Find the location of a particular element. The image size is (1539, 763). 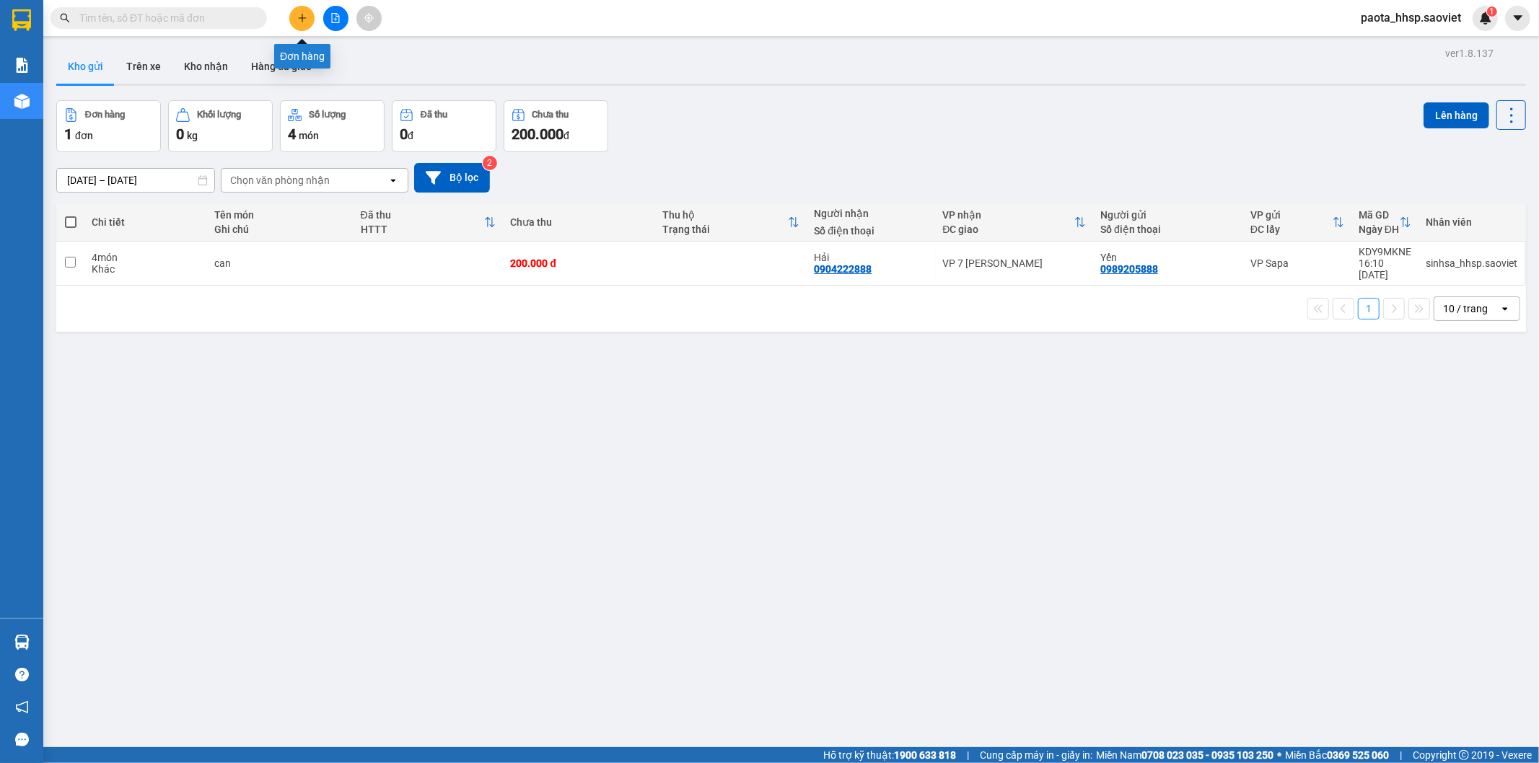

span: caret-down is located at coordinates (1518, 18).